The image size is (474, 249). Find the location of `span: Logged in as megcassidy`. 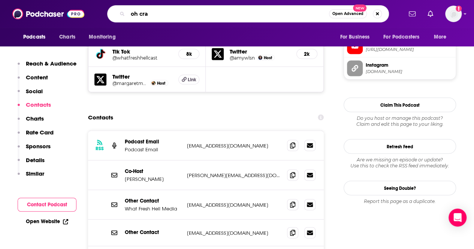

span: Logged in as megcassidy is located at coordinates (454, 14).